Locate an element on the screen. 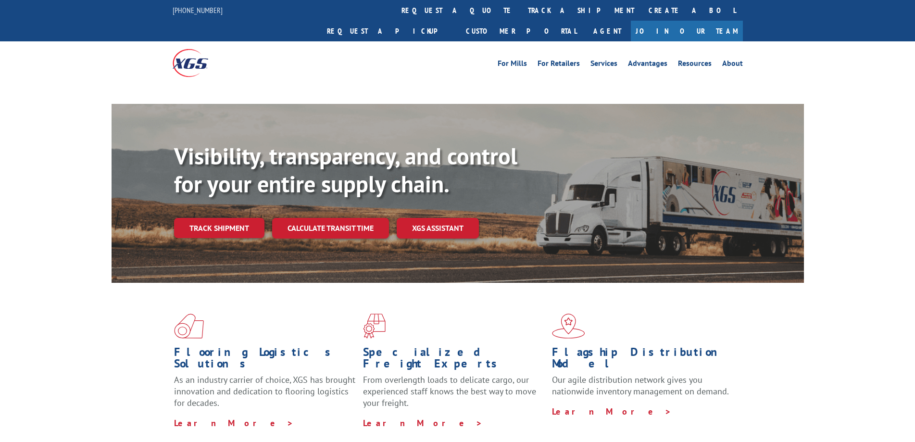 The width and height of the screenshot is (915, 442). a: Agent is located at coordinates (607, 31).